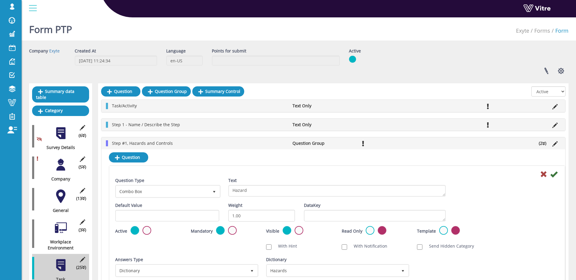 Image resolution: width=576 pixels, height=280 pixels. I want to click on div: Company, so click(58, 179).